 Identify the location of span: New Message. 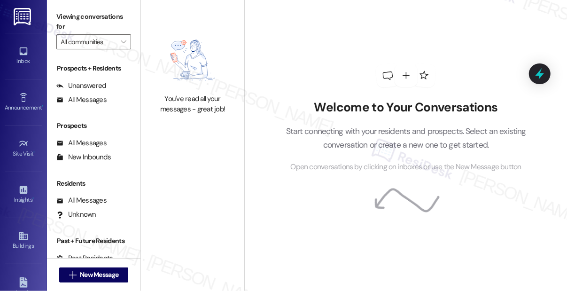
(99, 274).